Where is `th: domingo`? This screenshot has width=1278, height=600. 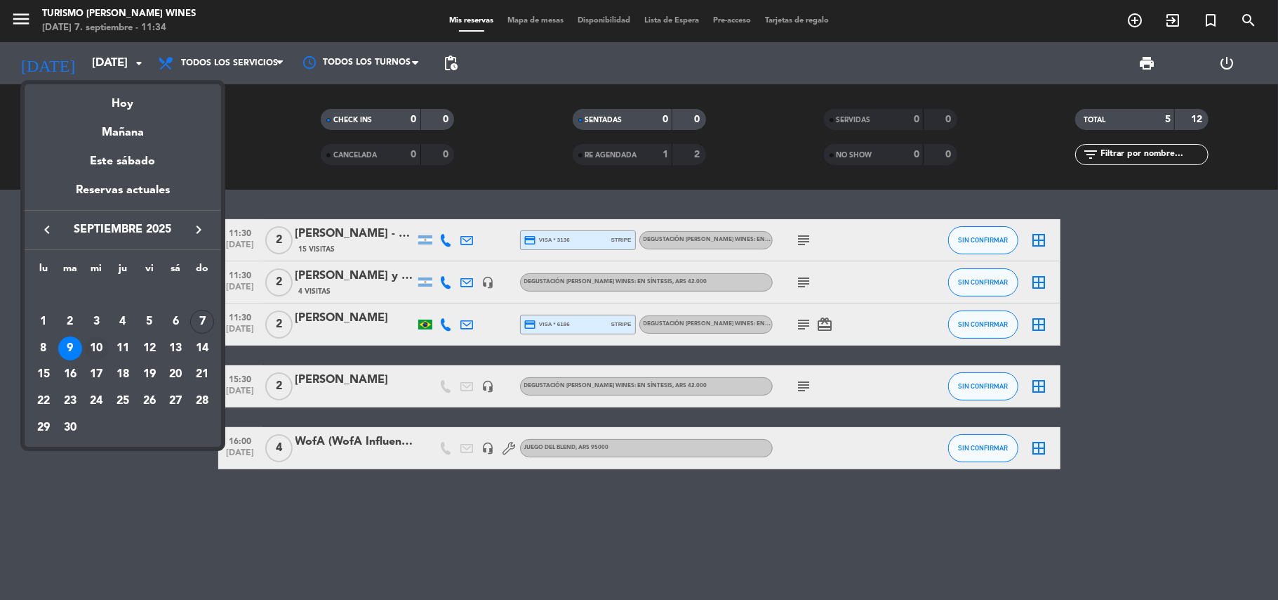 th: domingo is located at coordinates (202, 271).